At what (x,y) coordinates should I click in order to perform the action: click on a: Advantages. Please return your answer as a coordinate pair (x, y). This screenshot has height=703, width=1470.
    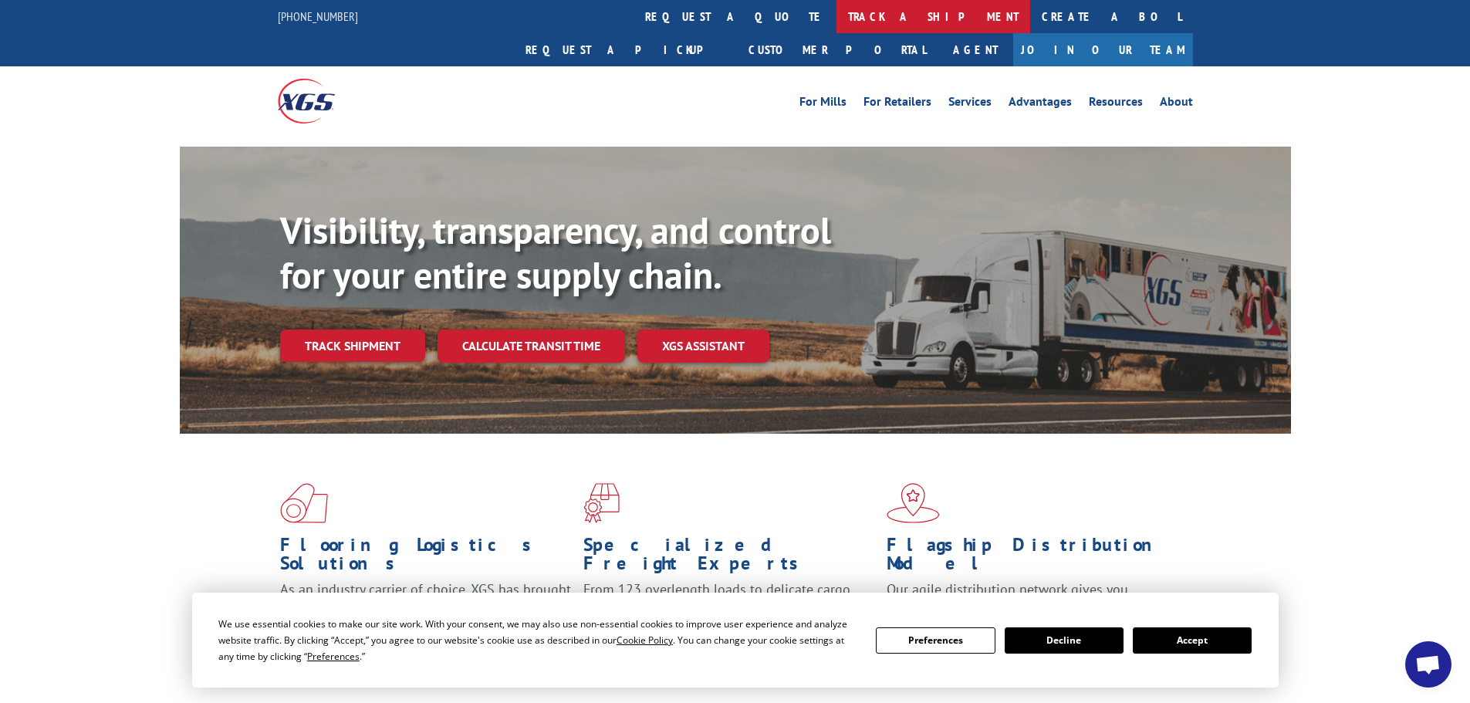
    Looking at the image, I should click on (1040, 104).